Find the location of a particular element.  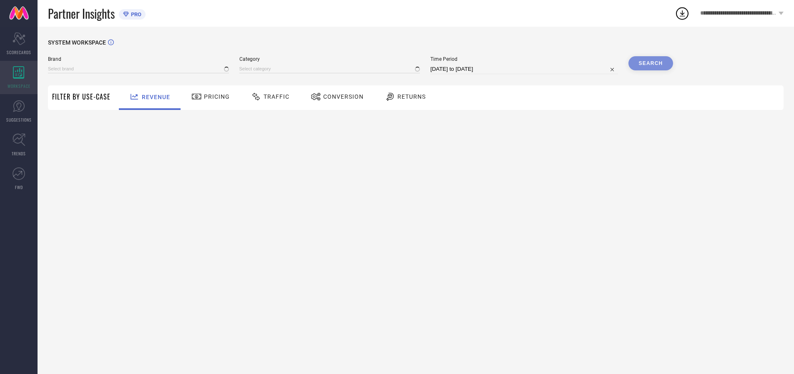

span: SYSTEM WORKSPACE is located at coordinates (77, 43).